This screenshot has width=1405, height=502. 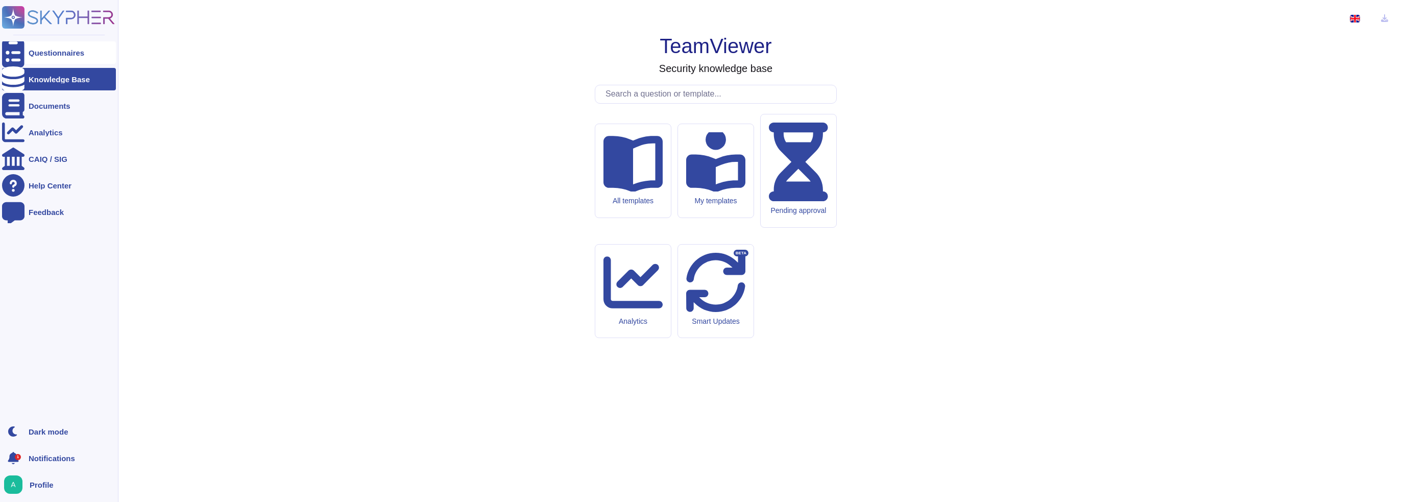 What do you see at coordinates (798, 210) in the screenshot?
I see `div: Pending approval` at bounding box center [798, 210].